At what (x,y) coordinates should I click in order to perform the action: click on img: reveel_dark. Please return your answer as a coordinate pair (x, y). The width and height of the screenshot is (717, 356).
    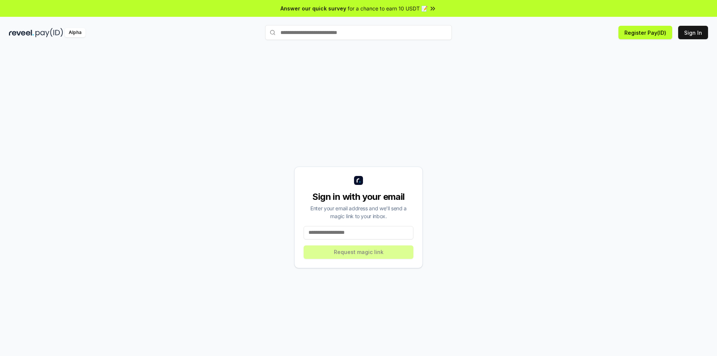
    Looking at the image, I should click on (21, 32).